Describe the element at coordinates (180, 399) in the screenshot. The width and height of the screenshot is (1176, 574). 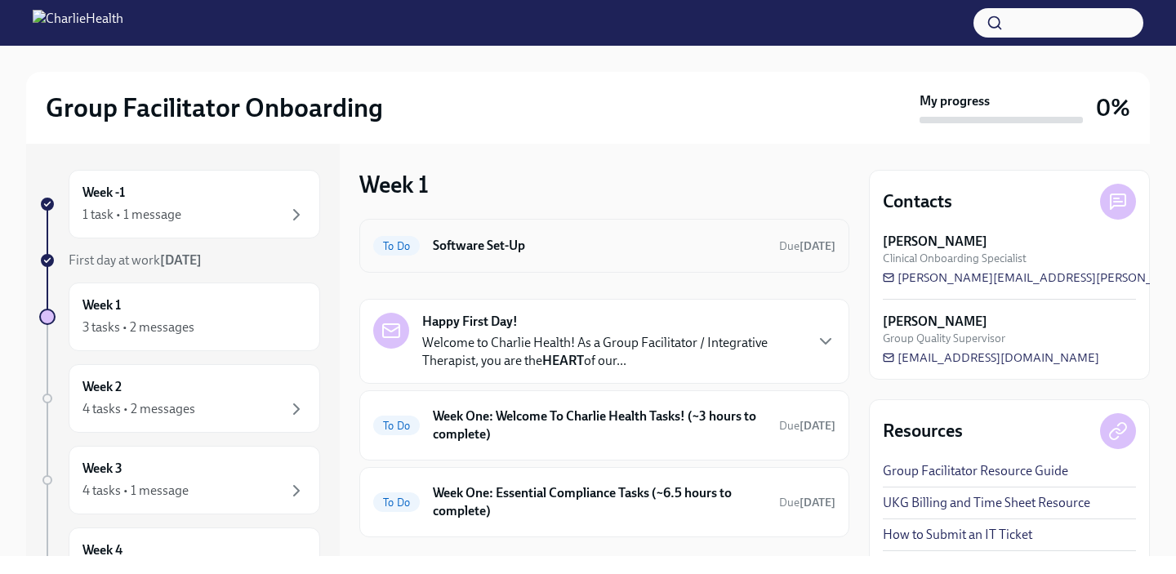
I see `a: Week 24 tasks • 2 messages` at that location.